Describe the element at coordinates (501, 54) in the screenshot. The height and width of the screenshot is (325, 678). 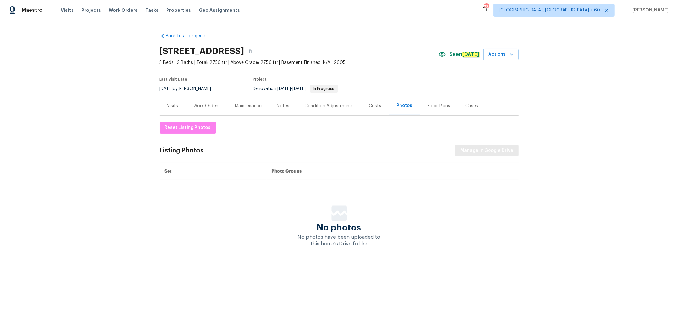
I see `button: Actions` at that location.